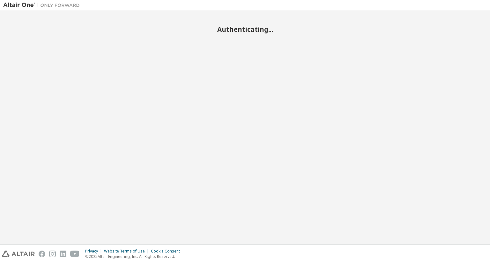 The height and width of the screenshot is (263, 490). Describe the element at coordinates (42, 254) in the screenshot. I see `img: facebook.svg` at that location.